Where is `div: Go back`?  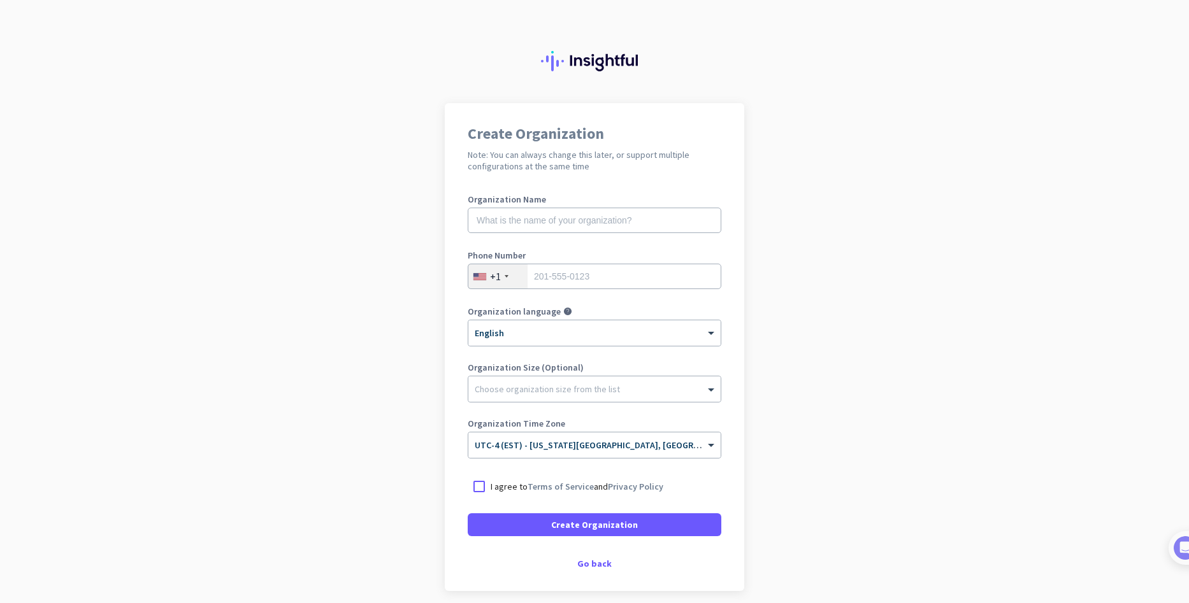
div: Go back is located at coordinates (594, 564).